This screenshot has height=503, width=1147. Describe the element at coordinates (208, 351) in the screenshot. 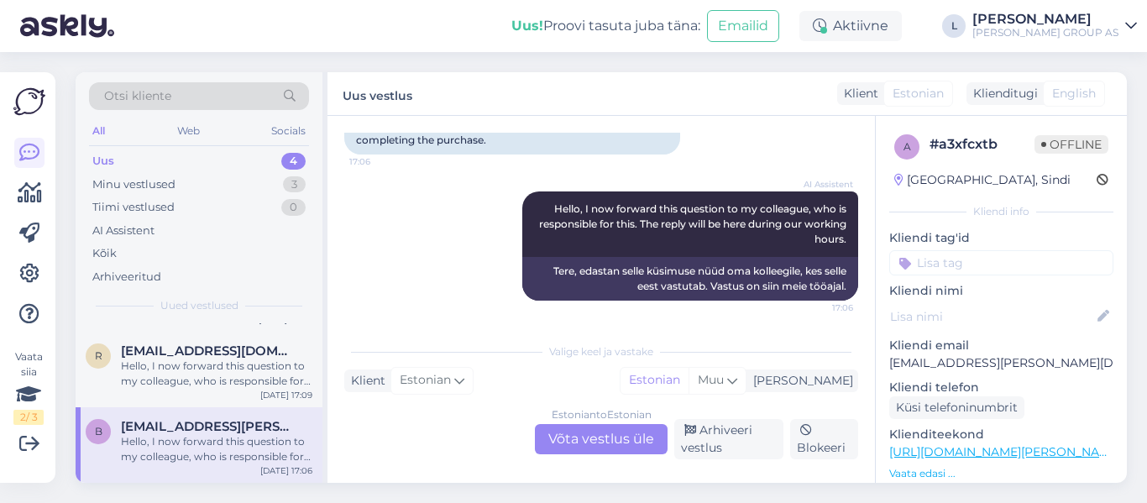

I see `span: regina0609@mail.ru` at that location.